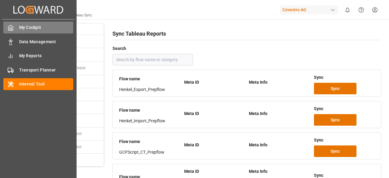 This screenshot has width=389, height=178. What do you see at coordinates (247, 33) in the screenshot?
I see `h1: Sync Tableau Reports` at bounding box center [247, 33].